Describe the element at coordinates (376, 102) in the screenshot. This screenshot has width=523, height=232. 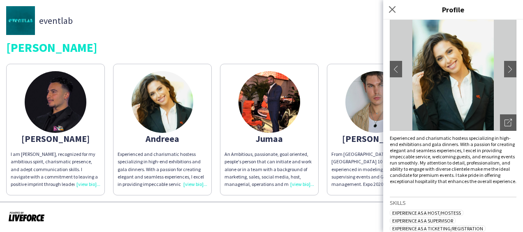
I see `img: thumb-5b5c5f87-d610-40ad-9376-a3a3a7b50e28.jpg` at that location.